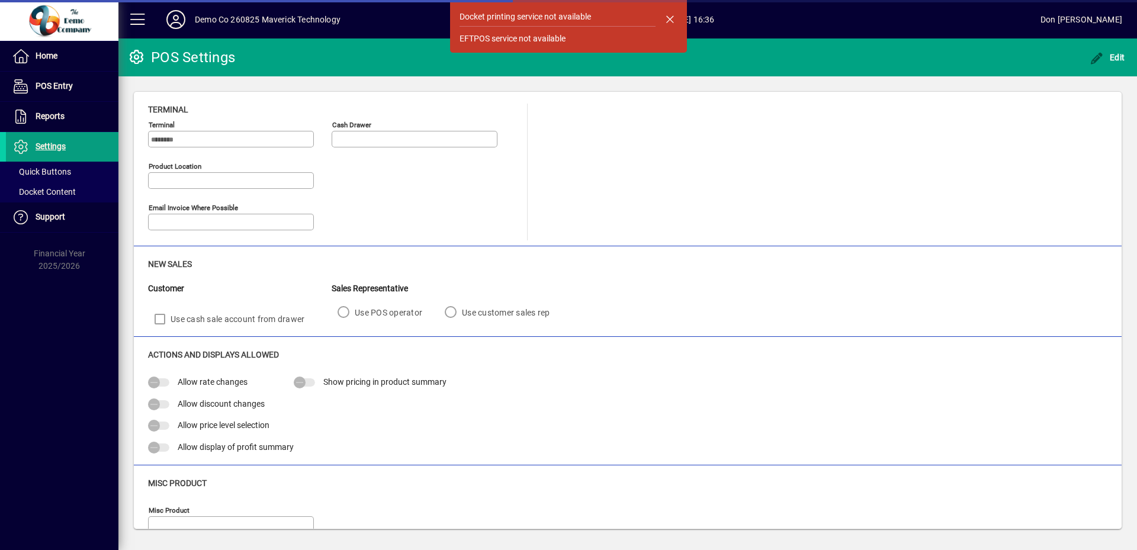 The image size is (1137, 550). What do you see at coordinates (62, 86) in the screenshot?
I see `a: POS Entry` at bounding box center [62, 86].